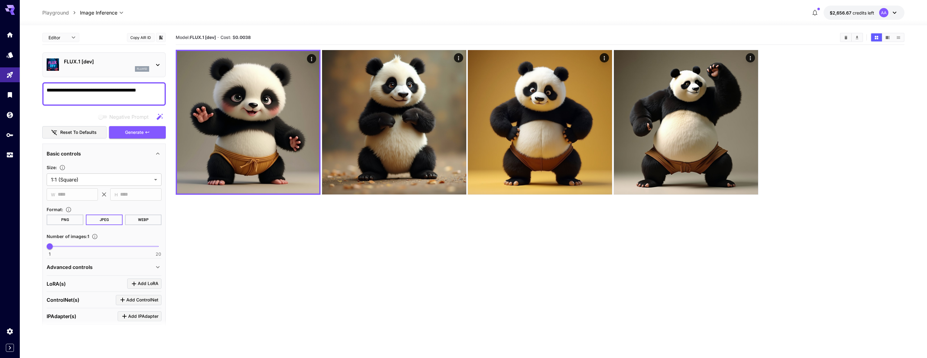 Image resolution: width=927 pixels, height=358 pixels. What do you see at coordinates (101, 179) in the screenshot?
I see `span: 1:1 (Square)` at bounding box center [101, 179].